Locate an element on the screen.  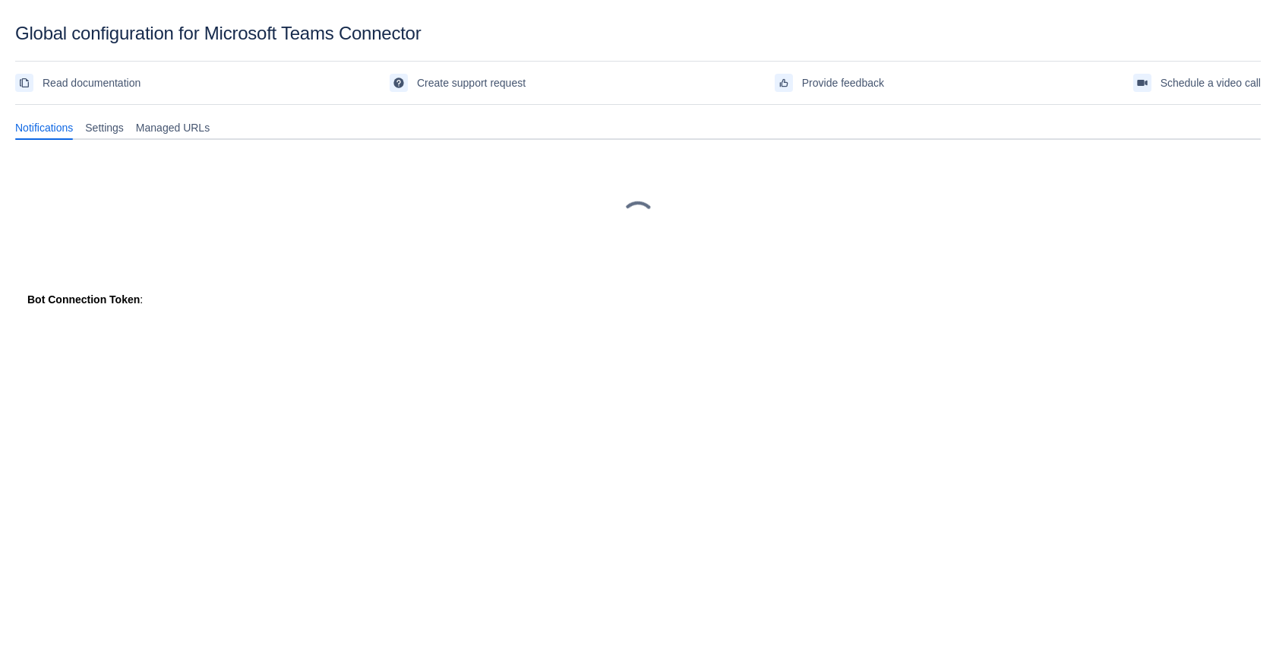
a: Provide feedback is located at coordinates (830, 83).